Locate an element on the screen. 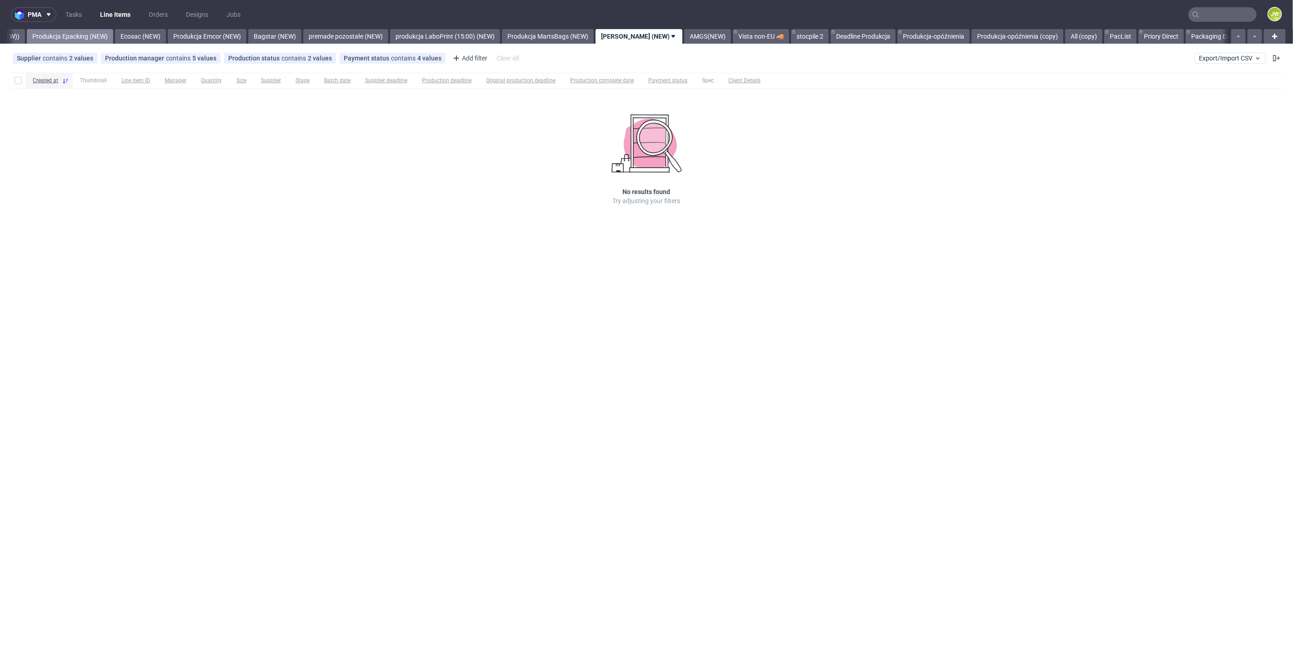 Image resolution: width=1293 pixels, height=659 pixels. a: premade pozostałe (NEW) is located at coordinates (345, 36).